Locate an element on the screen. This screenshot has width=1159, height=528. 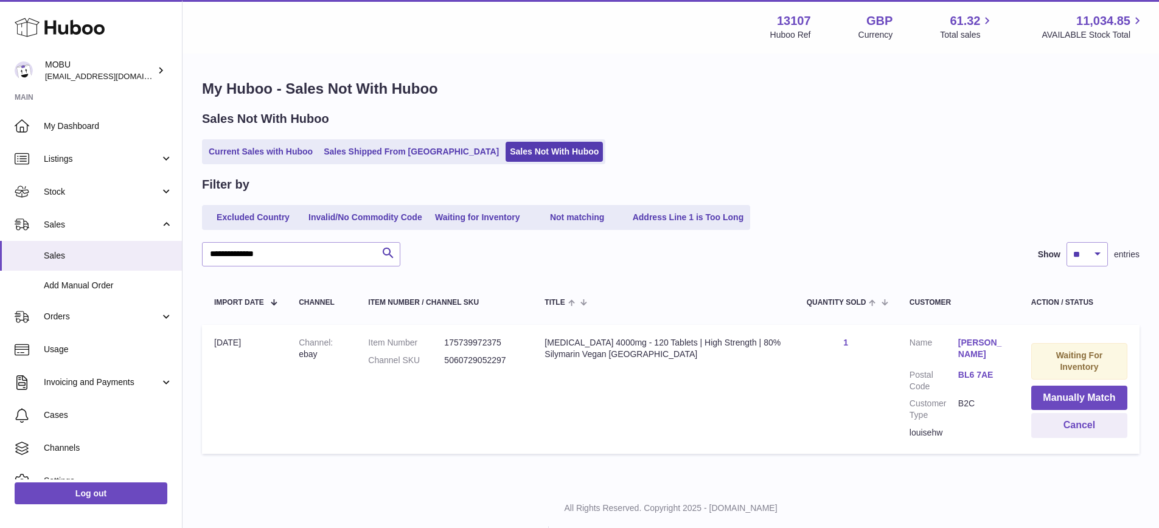
a: 61.32 Total sales is located at coordinates (967, 27).